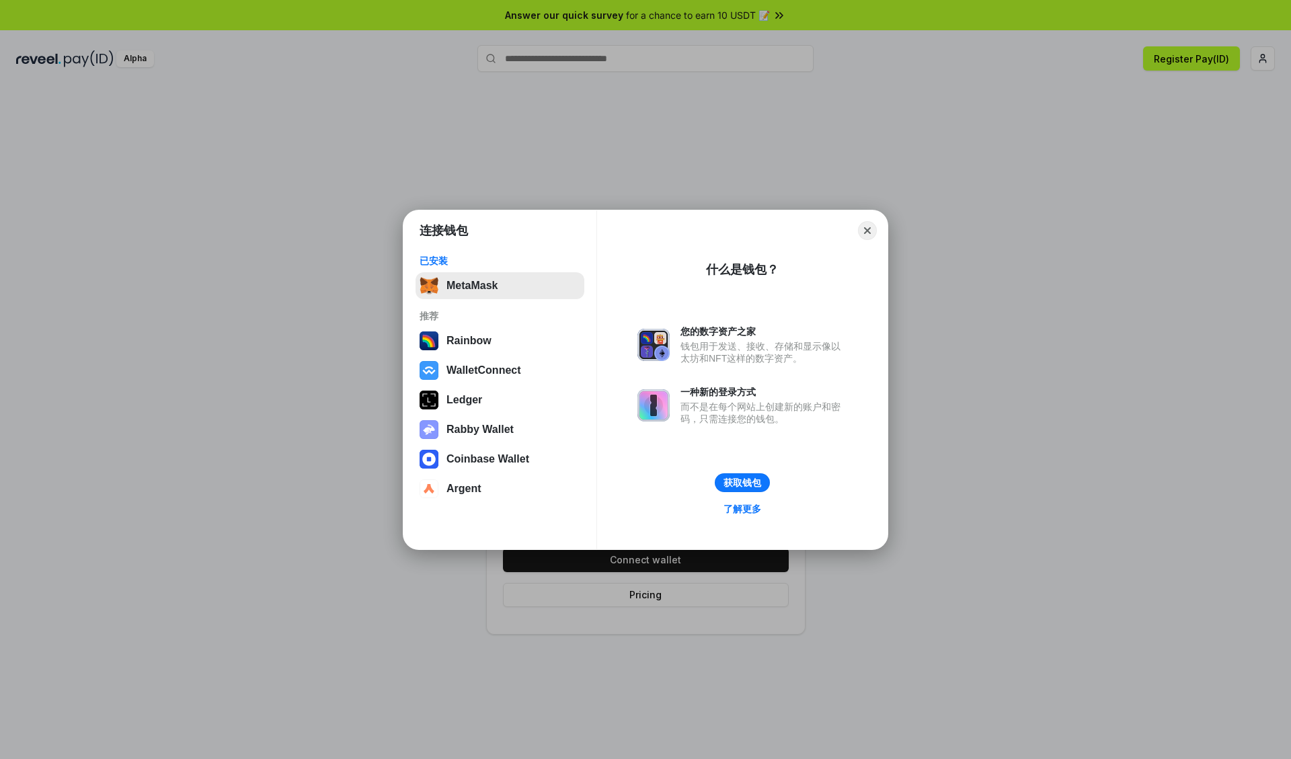  What do you see at coordinates (764, 413) in the screenshot?
I see `div: 而不是在每个网站上创建新的账户和密码，只需连接您的钱包。` at bounding box center [764, 413].